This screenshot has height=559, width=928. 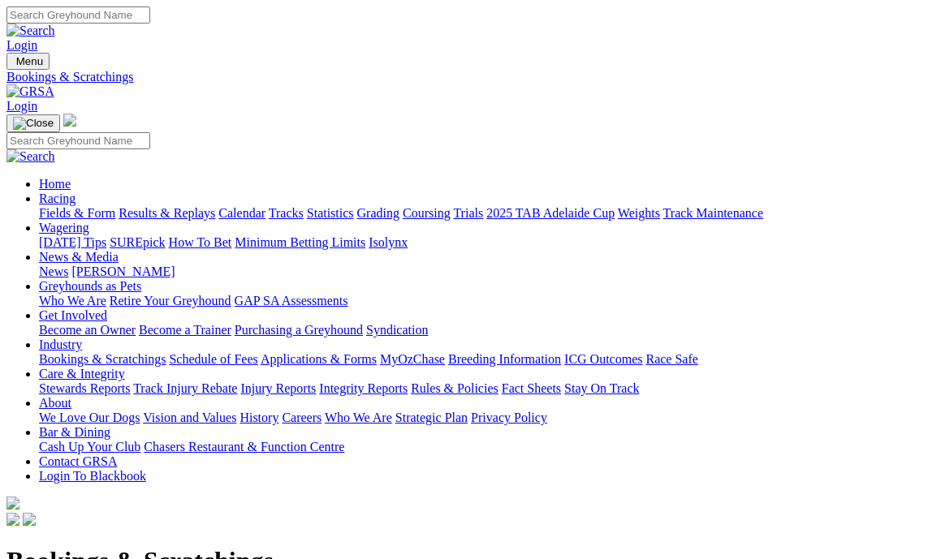 I want to click on a: SUREpick, so click(x=137, y=242).